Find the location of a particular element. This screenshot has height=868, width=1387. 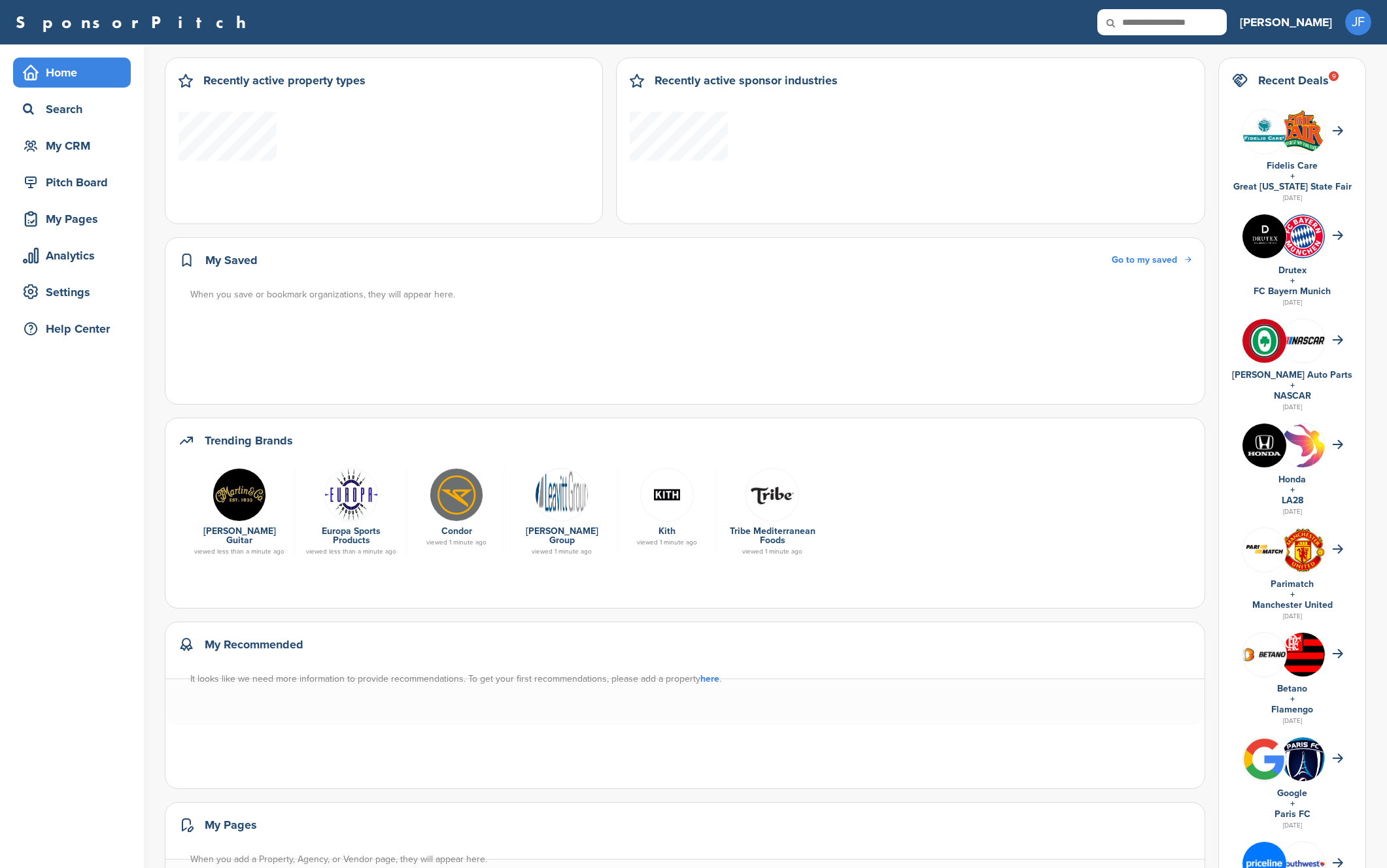

div: Home is located at coordinates (75, 72).